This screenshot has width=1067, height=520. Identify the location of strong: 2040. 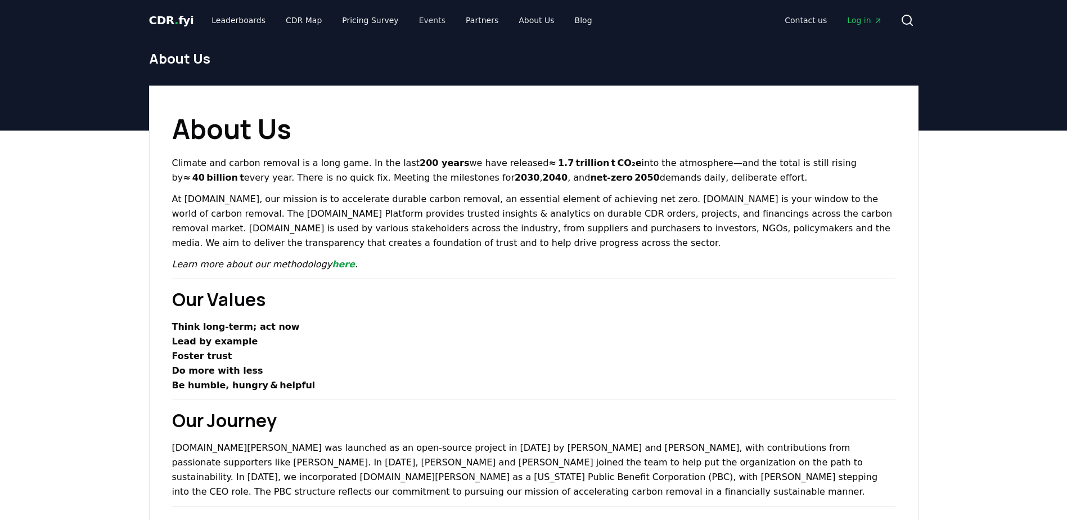
(555, 177).